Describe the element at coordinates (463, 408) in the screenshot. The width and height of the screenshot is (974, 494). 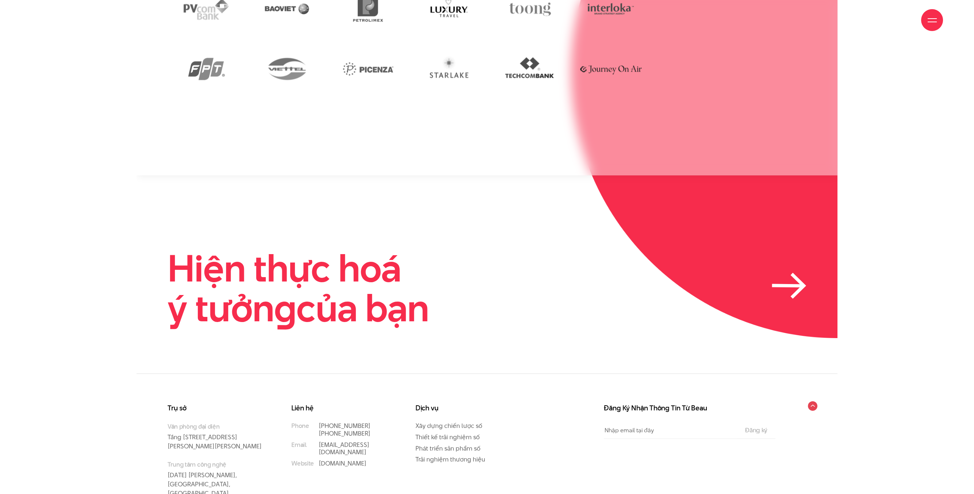
I see `h3: Dịch vụ` at that location.